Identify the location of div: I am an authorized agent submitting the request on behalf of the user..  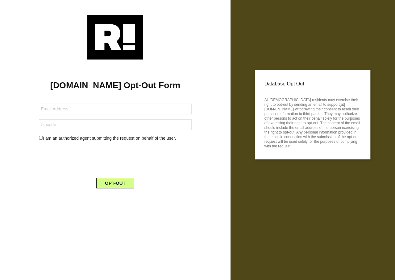
(115, 138).